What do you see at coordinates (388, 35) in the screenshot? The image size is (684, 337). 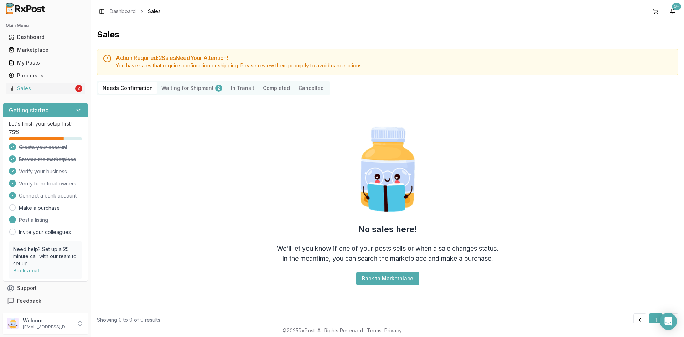 I see `h1: Sales` at bounding box center [388, 35].